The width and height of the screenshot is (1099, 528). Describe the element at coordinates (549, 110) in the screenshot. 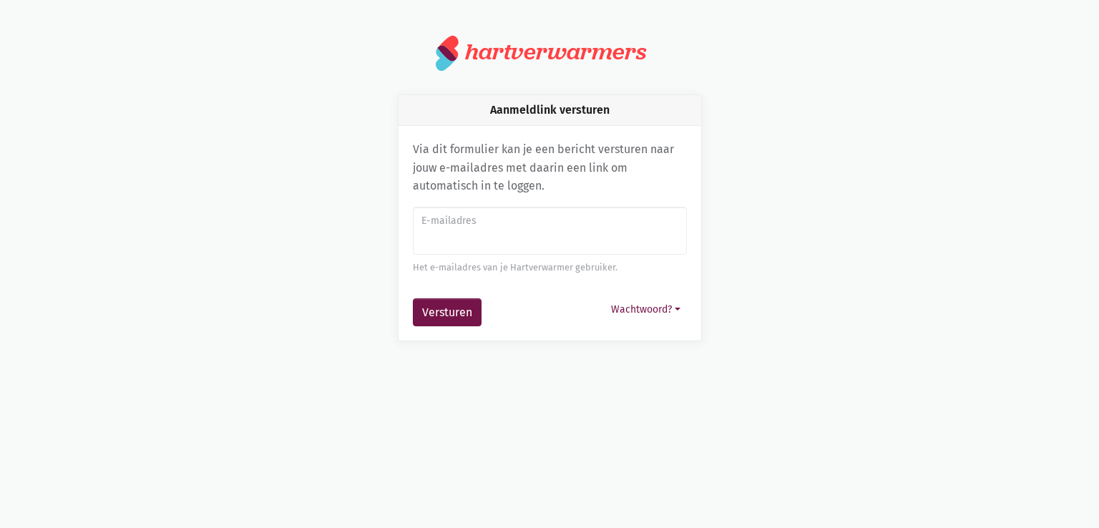

I see `div: Aanmeldlink versturen` at that location.